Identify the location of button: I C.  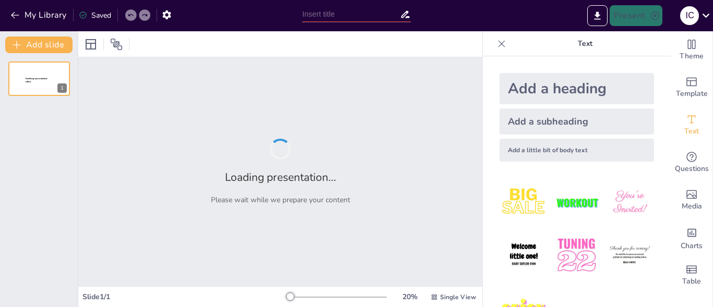
(689, 16).